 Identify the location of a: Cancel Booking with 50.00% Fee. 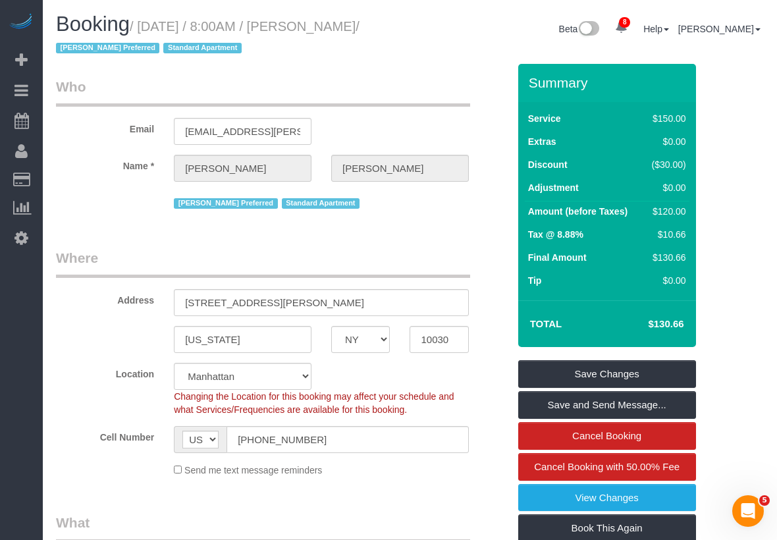
(607, 467).